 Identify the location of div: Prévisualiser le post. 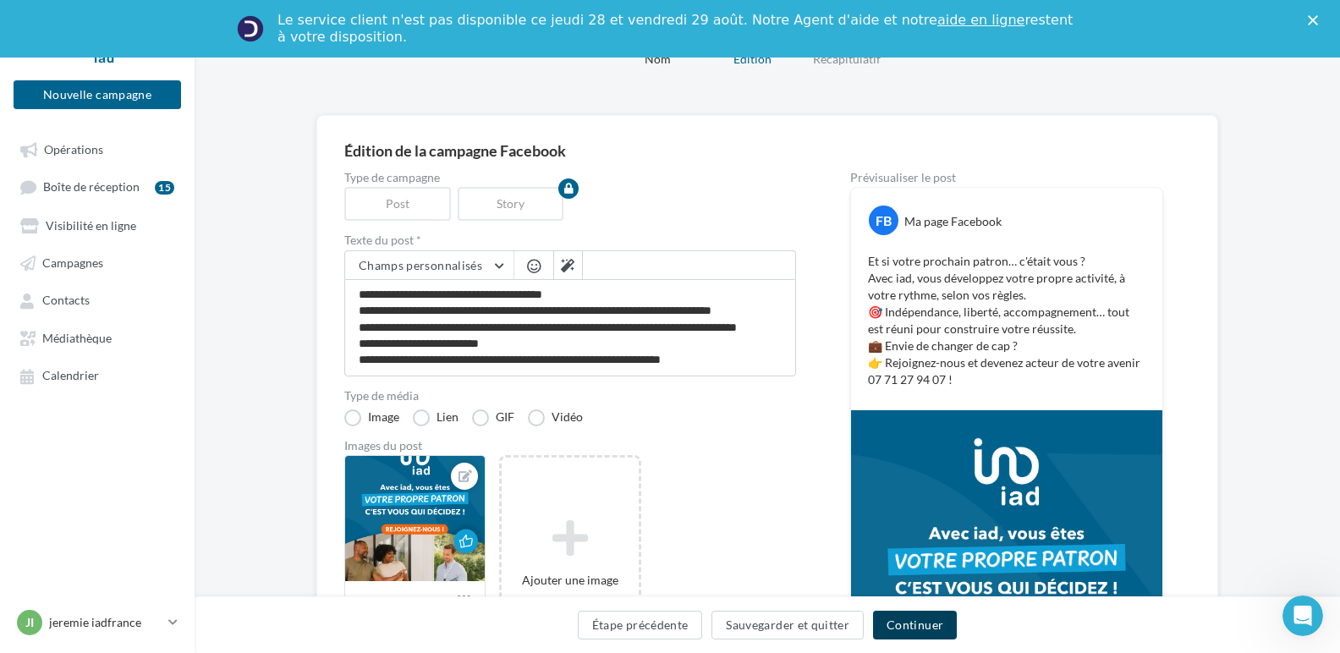
(1007, 178).